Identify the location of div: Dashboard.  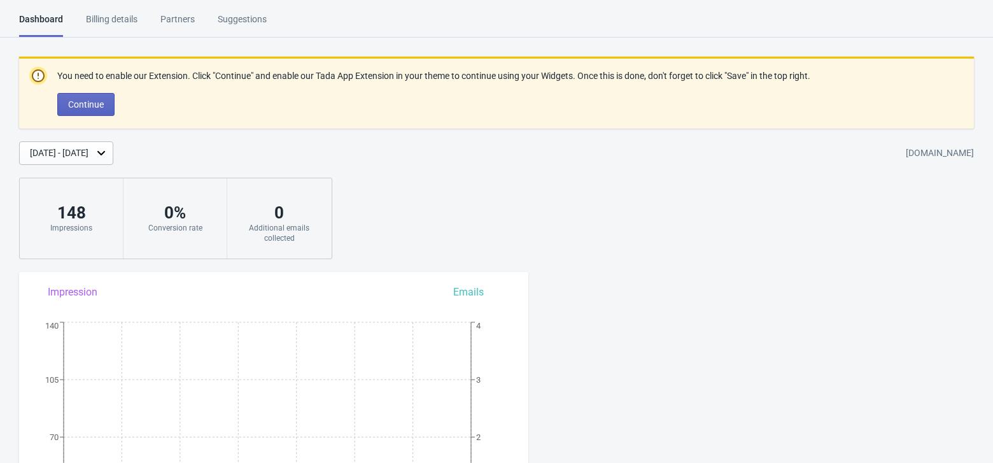
(41, 25).